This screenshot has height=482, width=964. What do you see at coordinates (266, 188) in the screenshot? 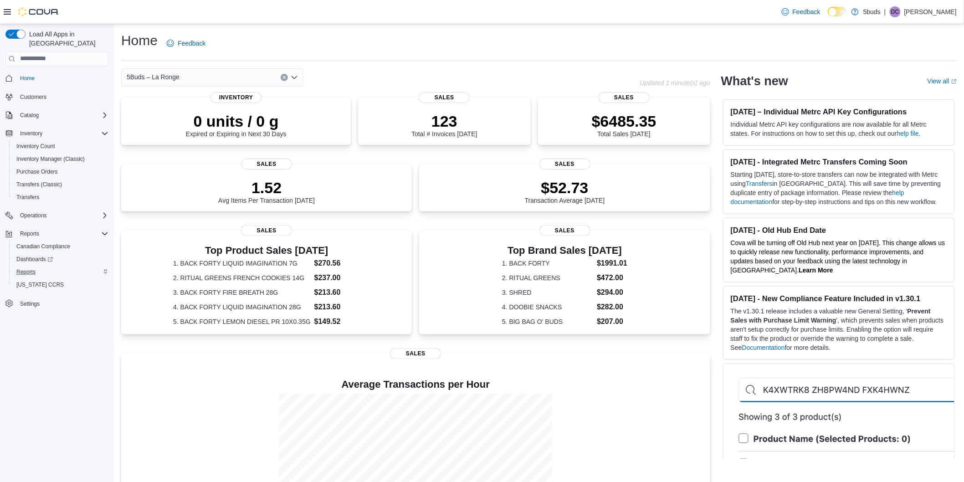
I see `p: 1.52` at bounding box center [266, 188].